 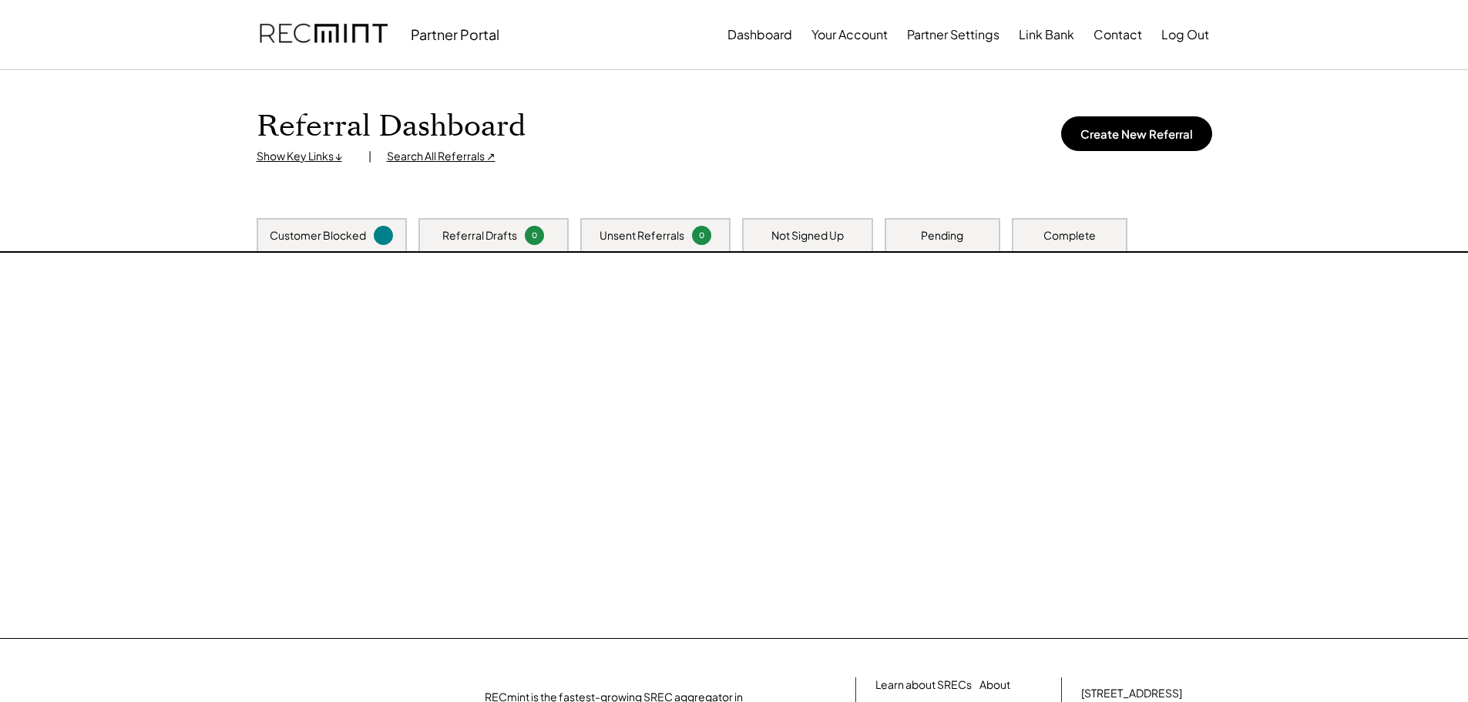 I want to click on div: Customer Blocked, so click(x=317, y=236).